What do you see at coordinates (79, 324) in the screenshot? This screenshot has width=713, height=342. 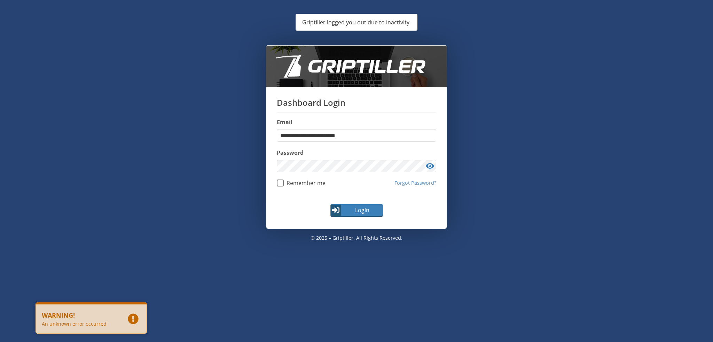 I see `div: An unknown error occurred` at bounding box center [79, 324].